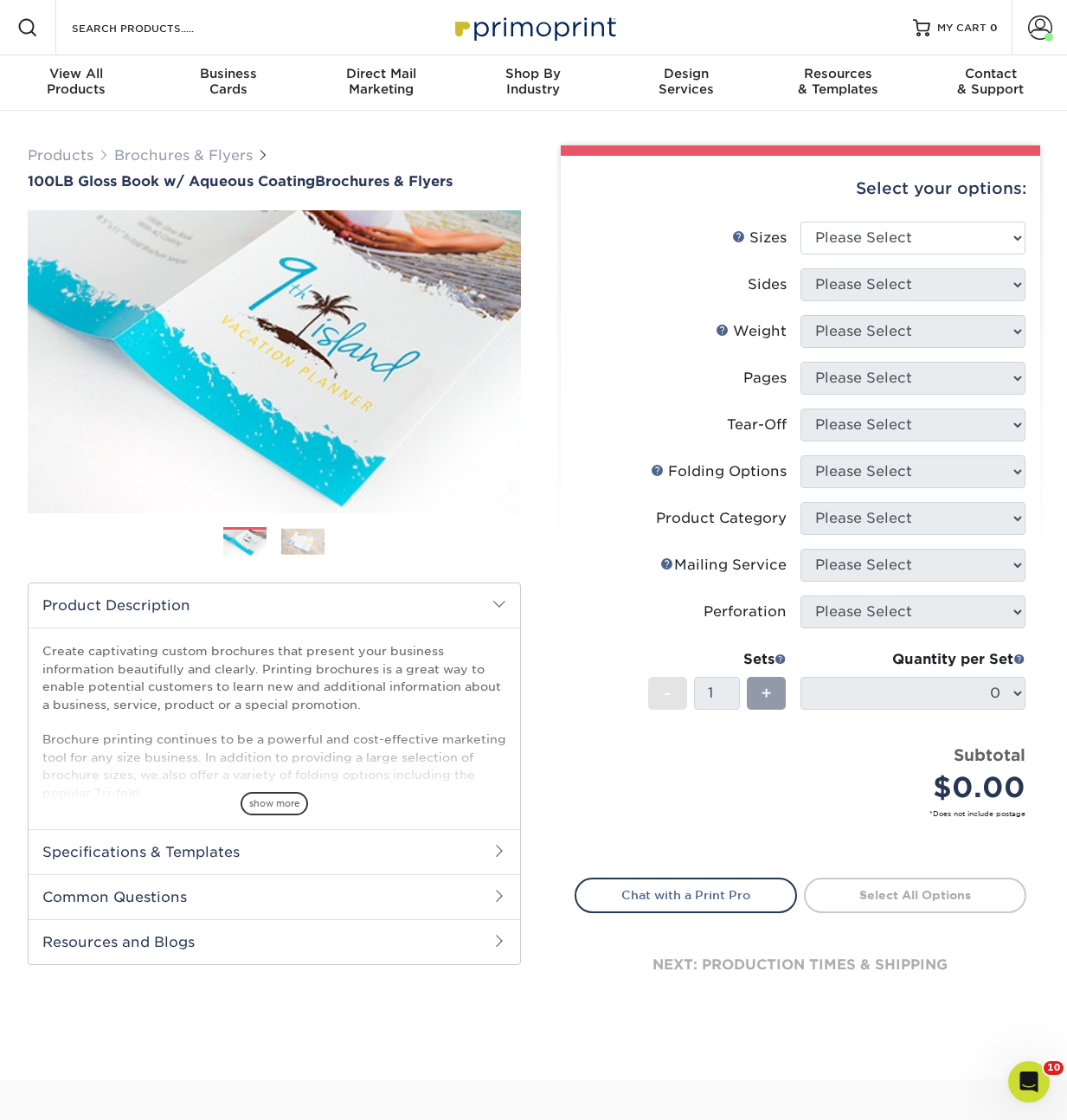 This screenshot has height=1120, width=1067. What do you see at coordinates (534, 74) in the screenshot?
I see `span: Shop By` at bounding box center [534, 74].